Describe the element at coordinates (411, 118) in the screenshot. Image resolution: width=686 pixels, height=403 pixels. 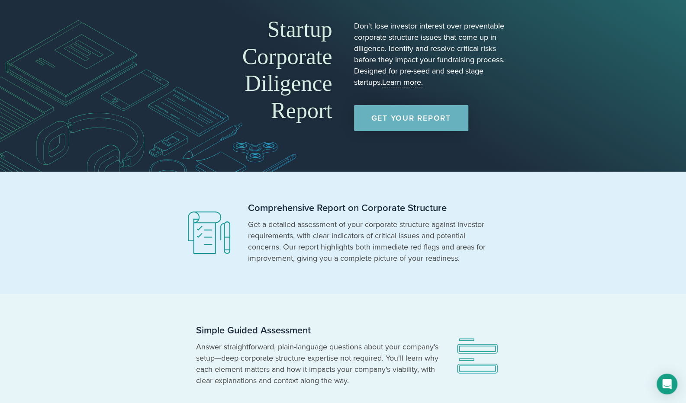
I see `a: Get Your Report` at that location.